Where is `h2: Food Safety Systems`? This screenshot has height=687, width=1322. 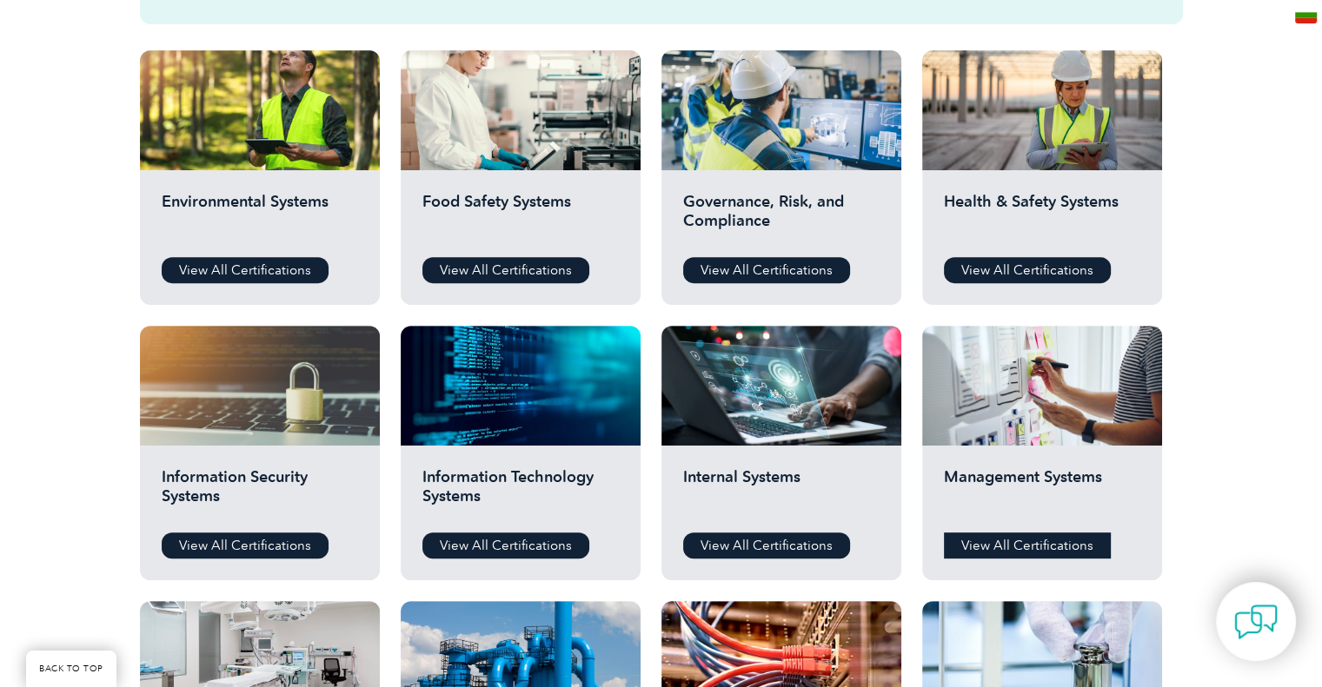
h2: Food Safety Systems is located at coordinates (521, 218).